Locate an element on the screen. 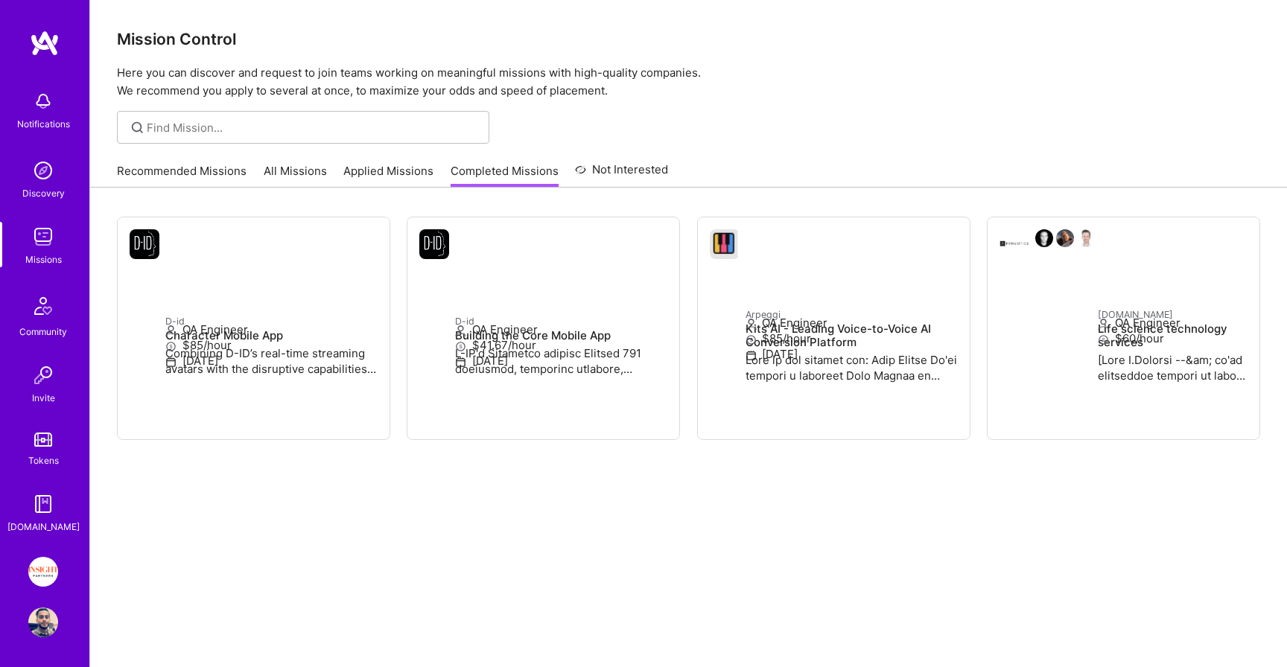 The width and height of the screenshot is (1287, 667). a: User Avatar is located at coordinates (43, 622).